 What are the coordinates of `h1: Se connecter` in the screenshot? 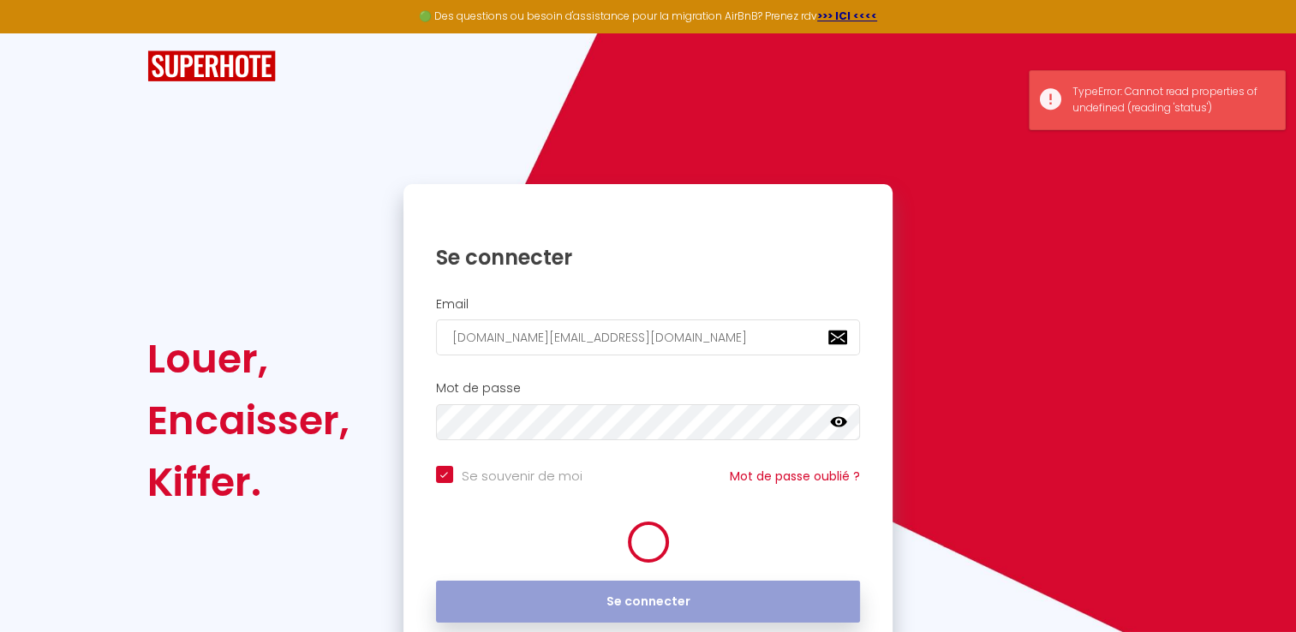 It's located at (648, 257).